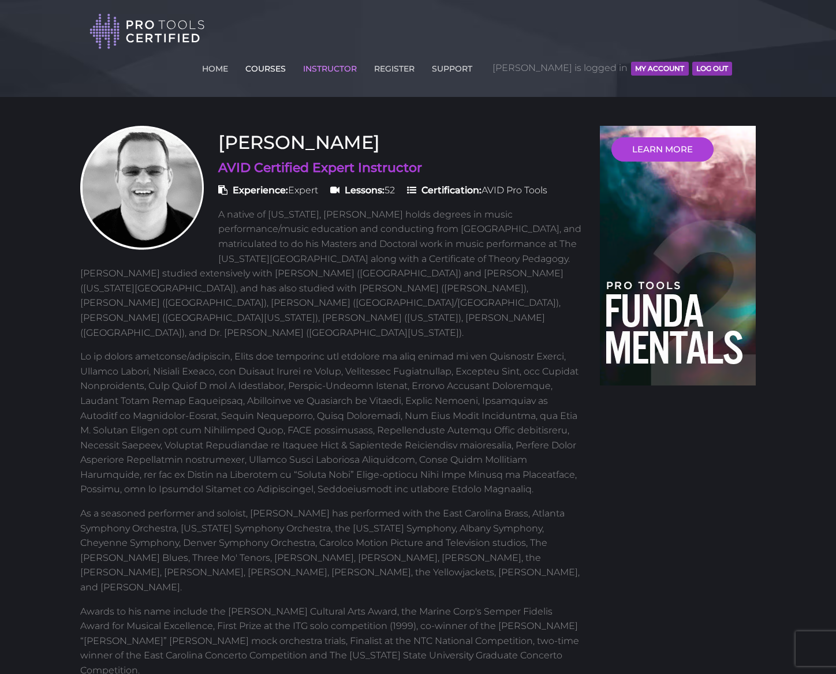 This screenshot has height=674, width=836. What do you see at coordinates (394, 66) in the screenshot?
I see `a: REGISTER` at bounding box center [394, 66].